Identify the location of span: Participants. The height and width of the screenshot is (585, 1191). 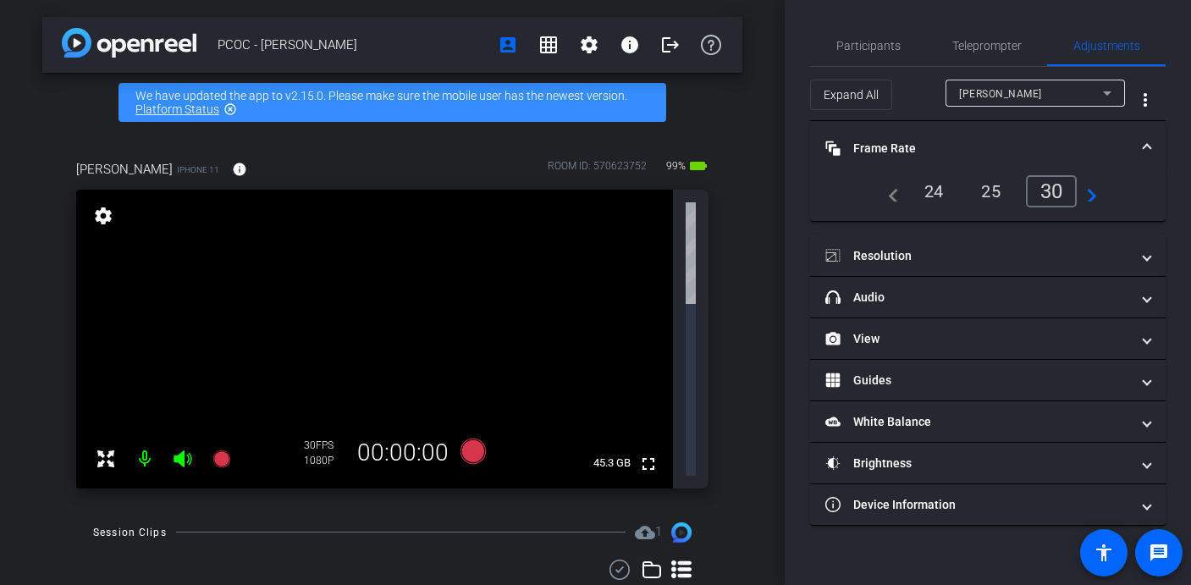
(868, 46).